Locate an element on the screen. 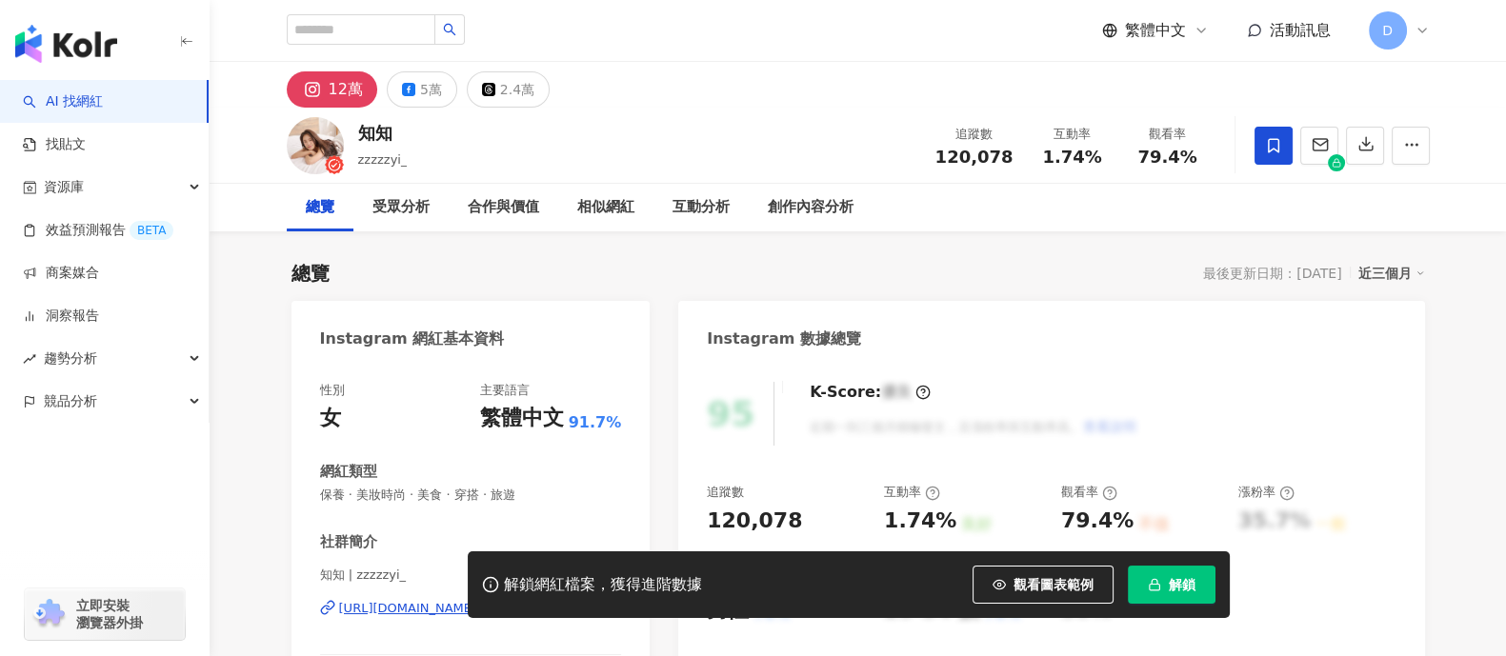 This screenshot has width=1506, height=656. div: K-Score : is located at coordinates (870, 392).